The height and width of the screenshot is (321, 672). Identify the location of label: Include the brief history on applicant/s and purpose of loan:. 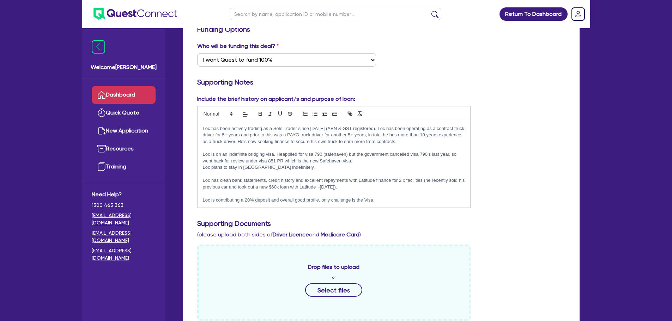
(276, 99).